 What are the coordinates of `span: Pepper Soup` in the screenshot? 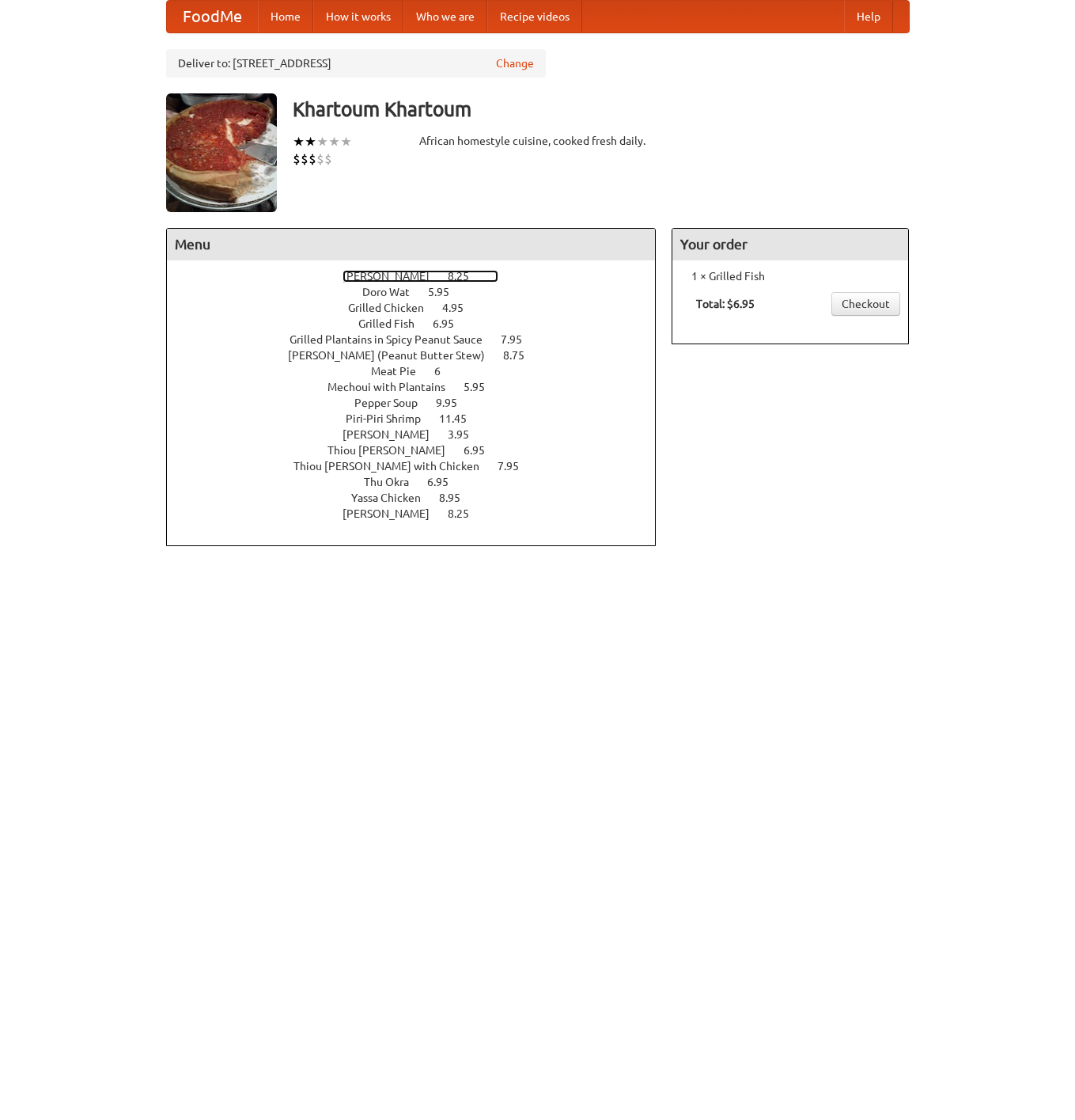 It's located at (394, 402).